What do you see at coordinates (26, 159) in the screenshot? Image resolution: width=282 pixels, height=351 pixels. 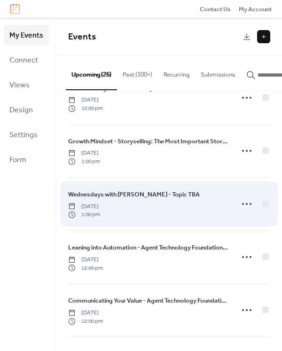 I see `a: Form` at bounding box center [26, 159].